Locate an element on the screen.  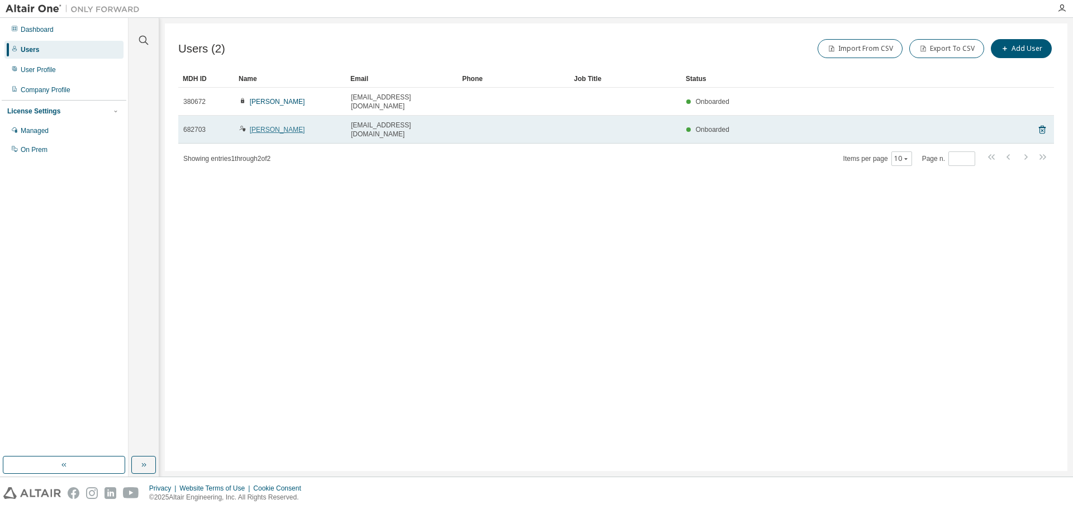
img: linkedin.svg is located at coordinates (110, 493).